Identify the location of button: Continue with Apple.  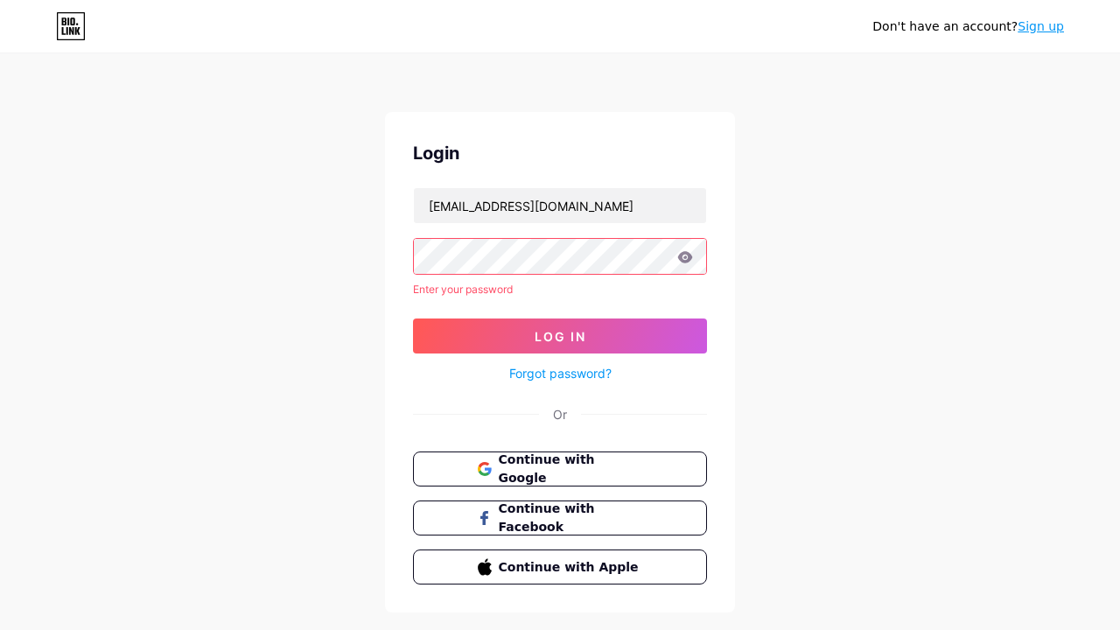
(560, 567).